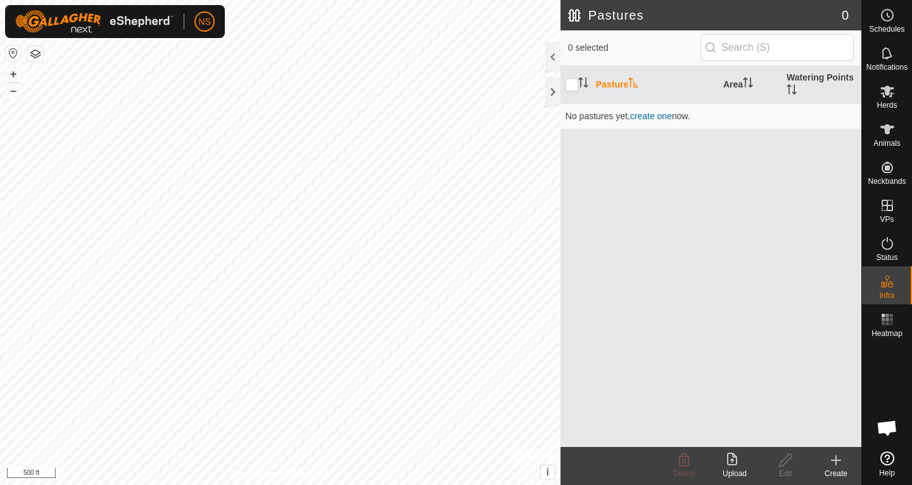 The height and width of the screenshot is (485, 912). What do you see at coordinates (659, 116) in the screenshot?
I see `span: , now.` at bounding box center [659, 116].